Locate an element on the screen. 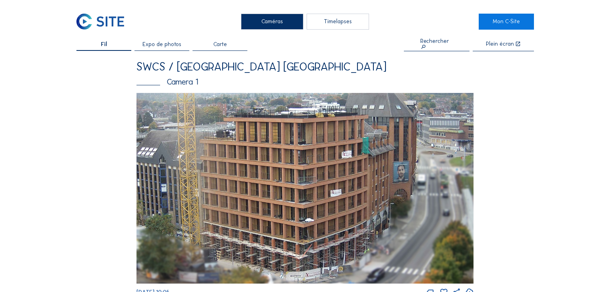 This screenshot has width=610, height=292. div: Camera 1 is located at coordinates (305, 82).